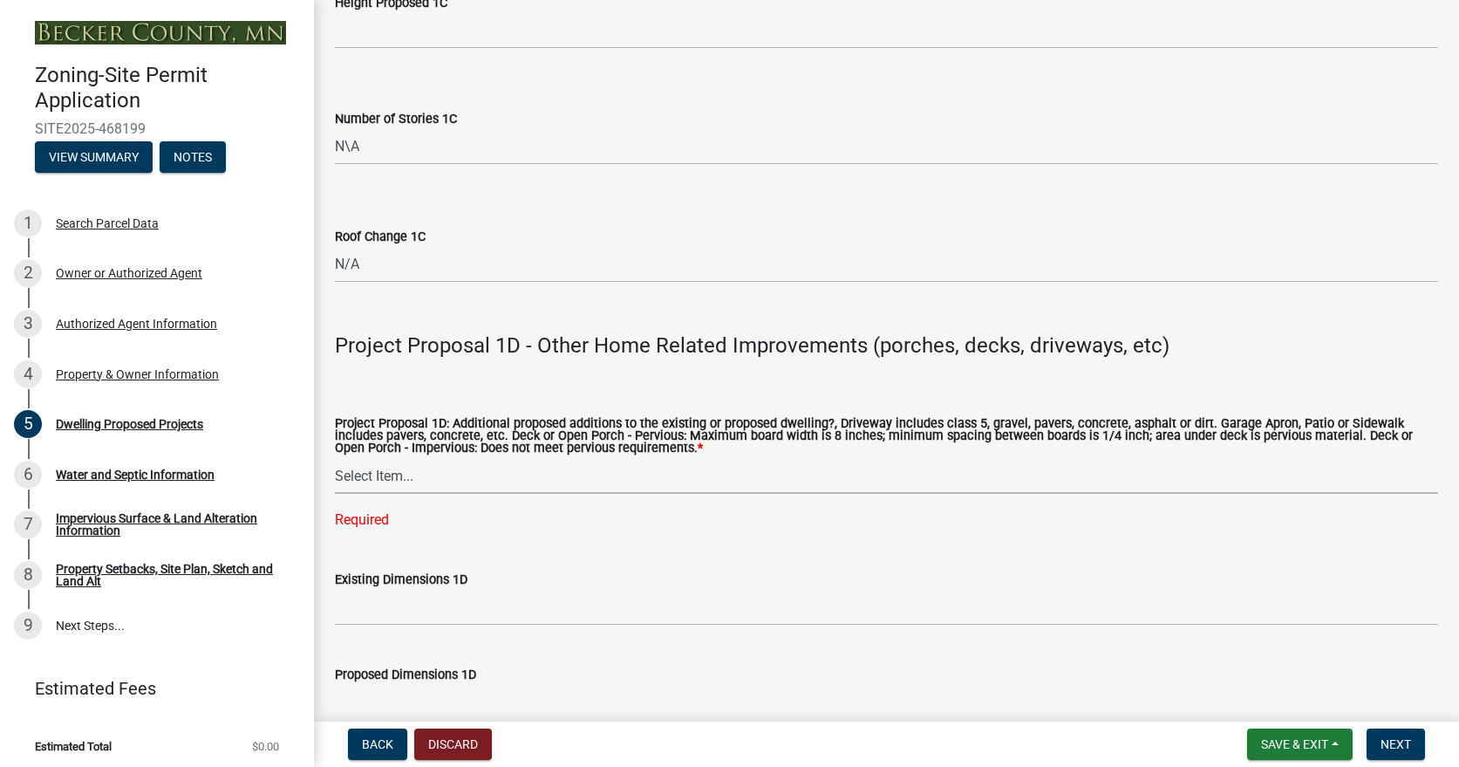 The image size is (1459, 767). What do you see at coordinates (160, 32) in the screenshot?
I see `img: Becker County, Minnesota` at bounding box center [160, 32].